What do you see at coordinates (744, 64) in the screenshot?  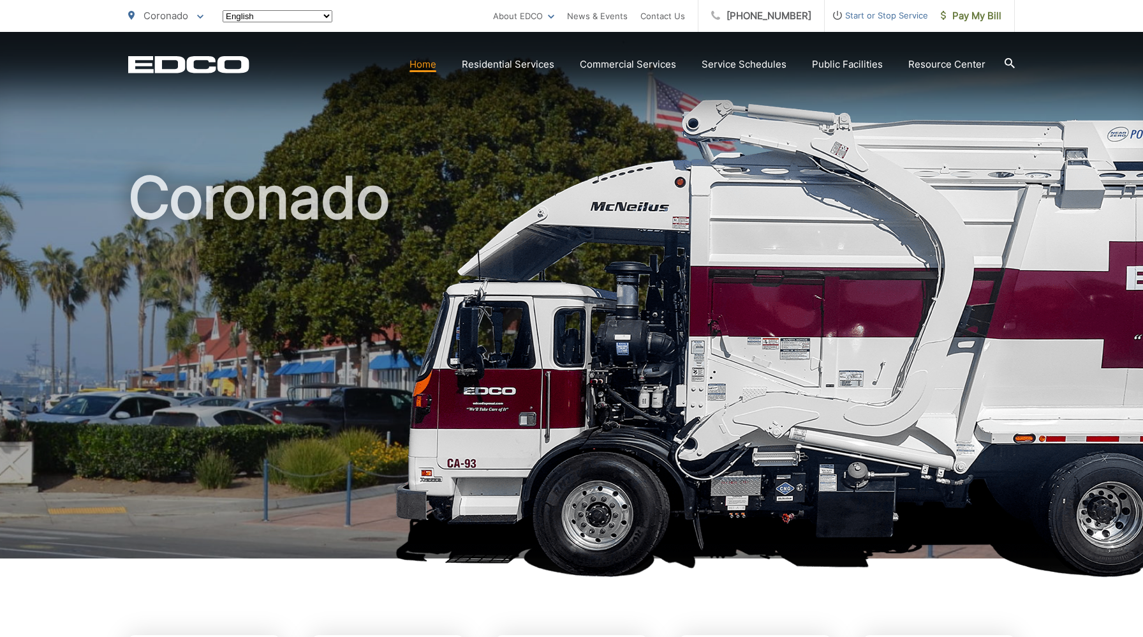 I see `a: Service Schedules` at bounding box center [744, 64].